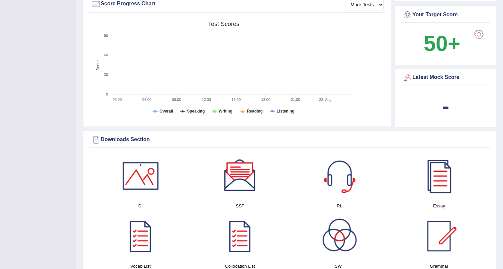 This screenshot has width=503, height=269. I want to click on tspan: Reading, so click(255, 111).